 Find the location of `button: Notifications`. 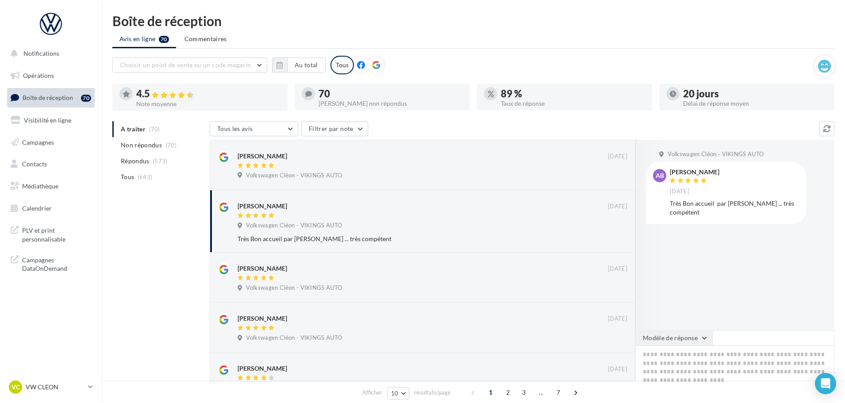

button: Notifications is located at coordinates (49, 54).